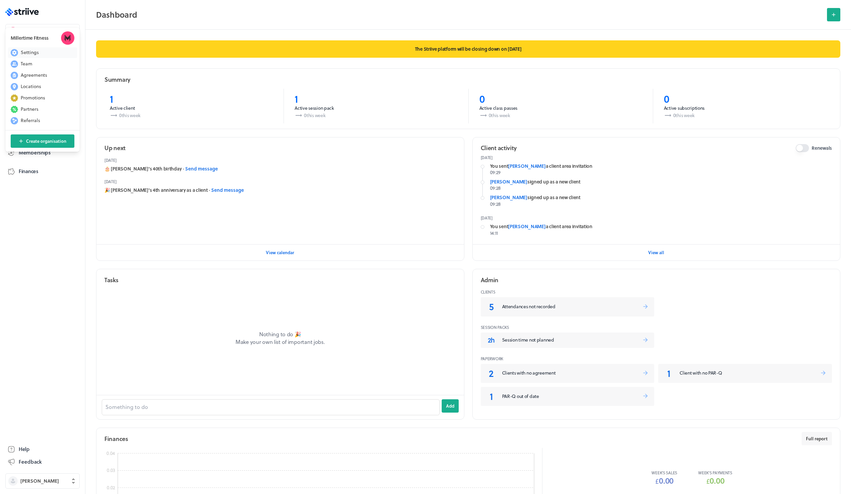 The image size is (851, 494). Describe the element at coordinates (111, 280) in the screenshot. I see `h2: Tasks` at that location.